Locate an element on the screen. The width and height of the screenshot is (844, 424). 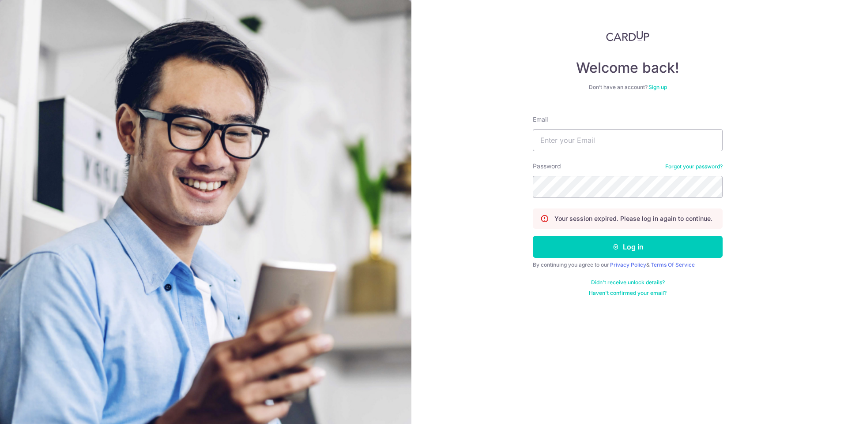
input: Enter your Email is located at coordinates (627, 140).